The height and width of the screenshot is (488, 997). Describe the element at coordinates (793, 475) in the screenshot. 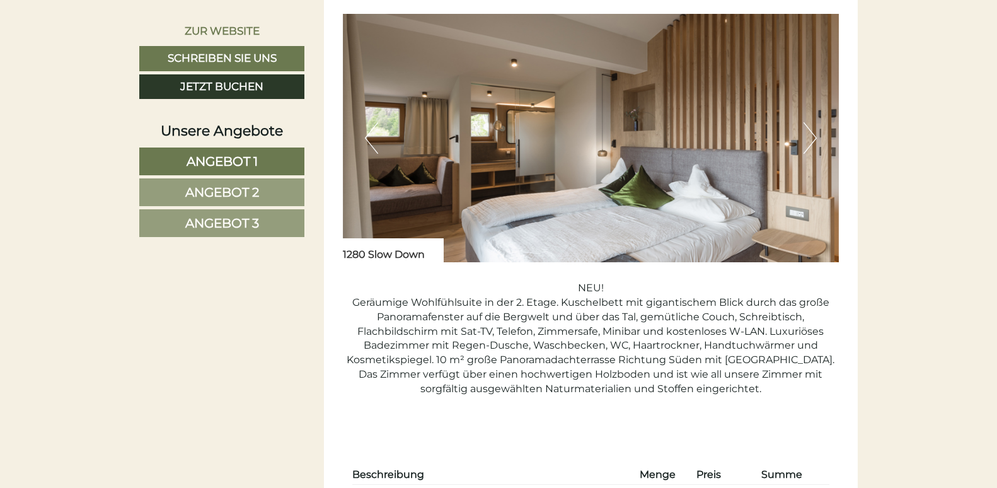

I see `th: Summe` at that location.